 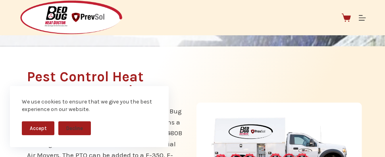 What do you see at coordinates (106, 84) in the screenshot?
I see `h2: Pest Control Heat Treatment Truck` at bounding box center [106, 84].